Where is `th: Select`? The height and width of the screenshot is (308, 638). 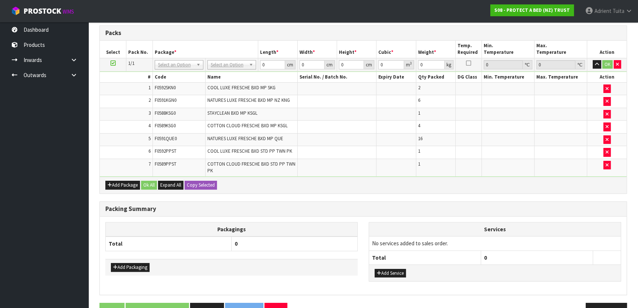
th: Select is located at coordinates (113, 49).